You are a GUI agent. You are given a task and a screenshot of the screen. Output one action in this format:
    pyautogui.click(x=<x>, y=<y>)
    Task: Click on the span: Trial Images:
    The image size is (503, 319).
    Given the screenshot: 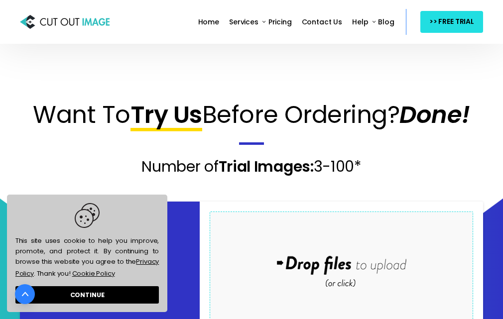 What is the action you would take?
    pyautogui.click(x=266, y=166)
    